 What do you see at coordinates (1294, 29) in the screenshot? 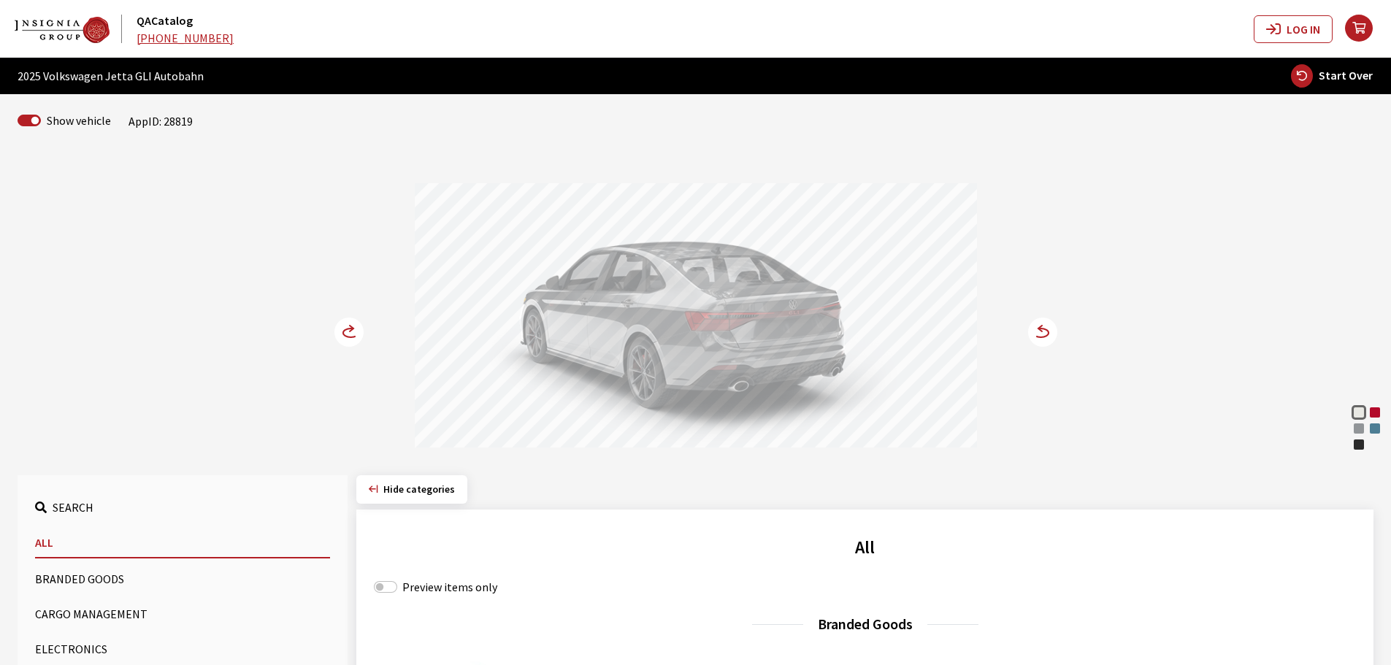
I see `button: Log In` at bounding box center [1294, 29].